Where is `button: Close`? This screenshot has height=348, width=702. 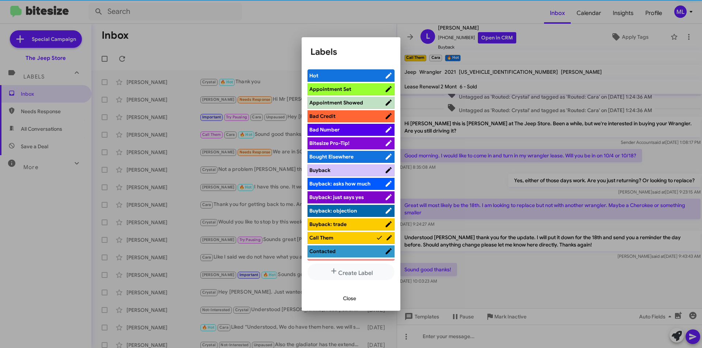
button: Close is located at coordinates (350, 299).